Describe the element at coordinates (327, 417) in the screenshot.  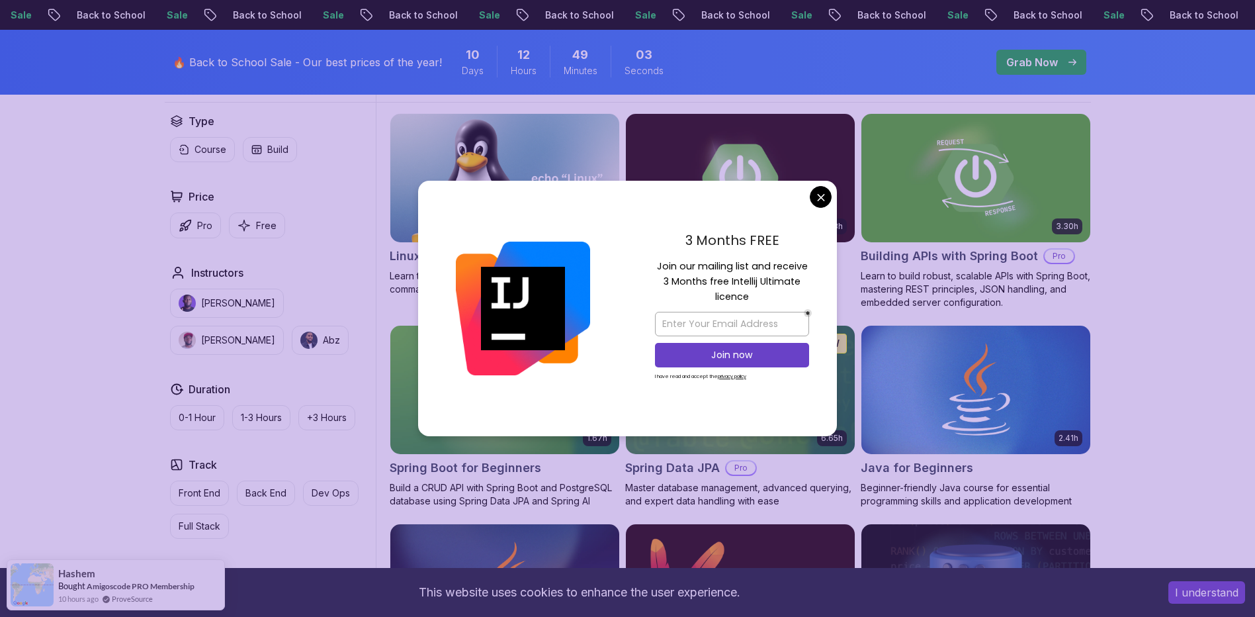
I see `button: +3 Hours` at that location.